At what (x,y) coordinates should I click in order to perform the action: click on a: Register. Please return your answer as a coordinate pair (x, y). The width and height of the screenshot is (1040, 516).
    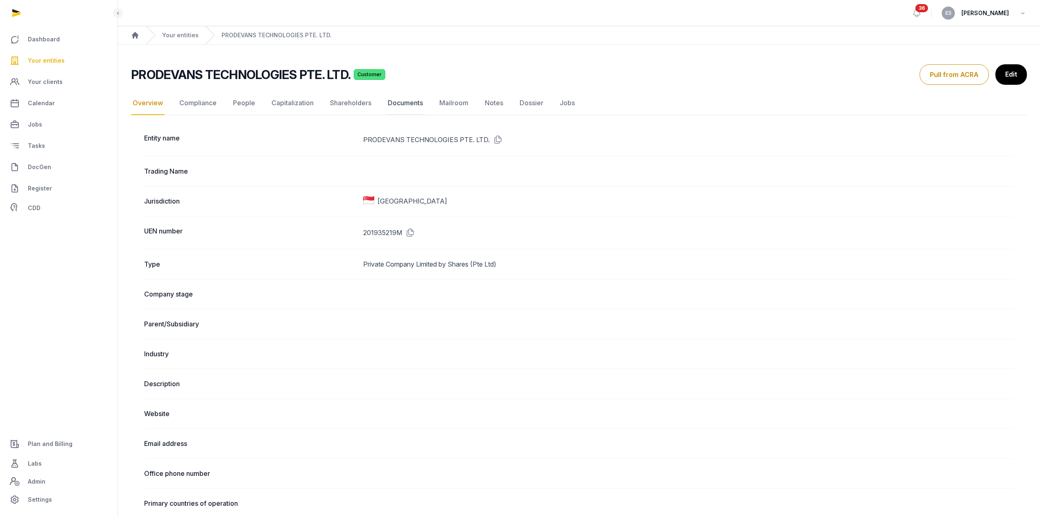
    Looking at the image, I should click on (59, 188).